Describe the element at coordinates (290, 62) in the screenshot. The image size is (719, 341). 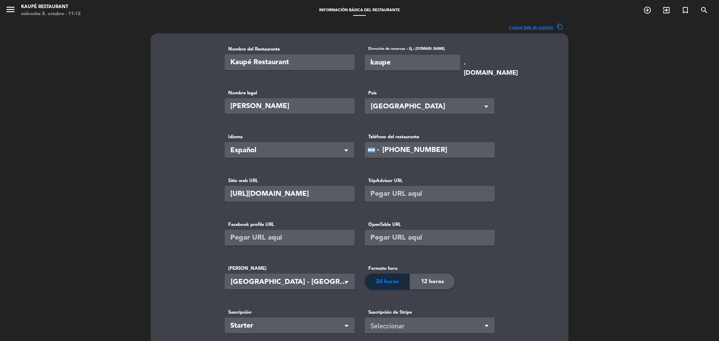
I see `input: La Cocina California` at that location.